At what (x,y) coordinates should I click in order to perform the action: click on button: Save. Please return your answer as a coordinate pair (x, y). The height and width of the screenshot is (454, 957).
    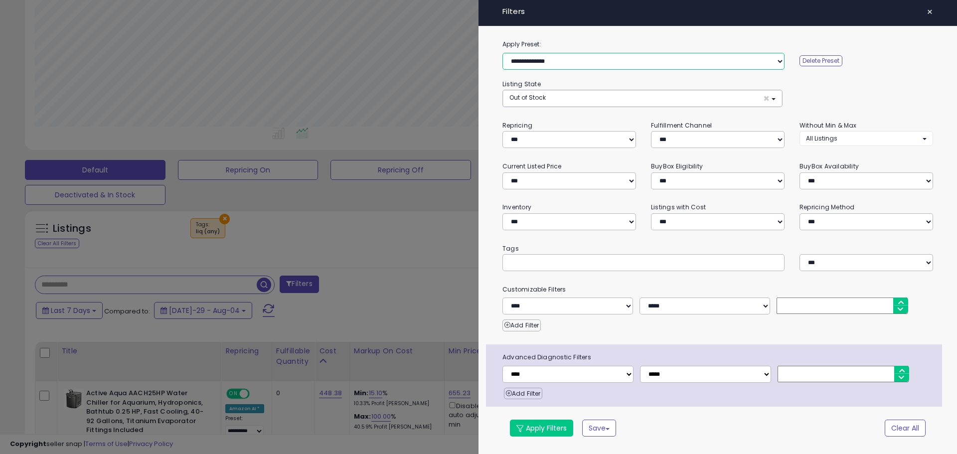
    Looking at the image, I should click on (599, 428).